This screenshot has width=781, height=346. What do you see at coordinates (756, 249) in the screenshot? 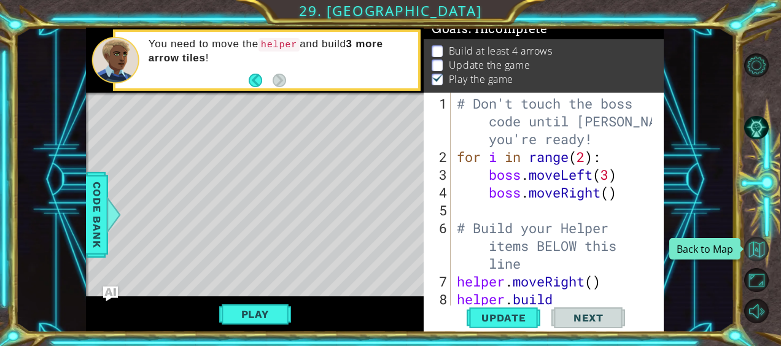
I see `button: Back to Map` at bounding box center [756, 249].